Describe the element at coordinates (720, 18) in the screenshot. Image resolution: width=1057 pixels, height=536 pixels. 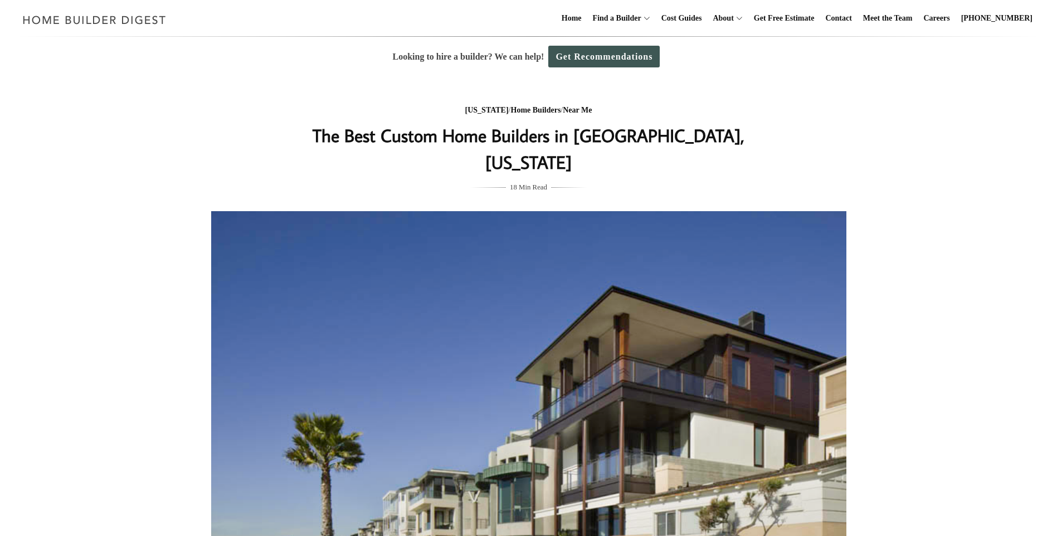
I see `a: About` at that location.